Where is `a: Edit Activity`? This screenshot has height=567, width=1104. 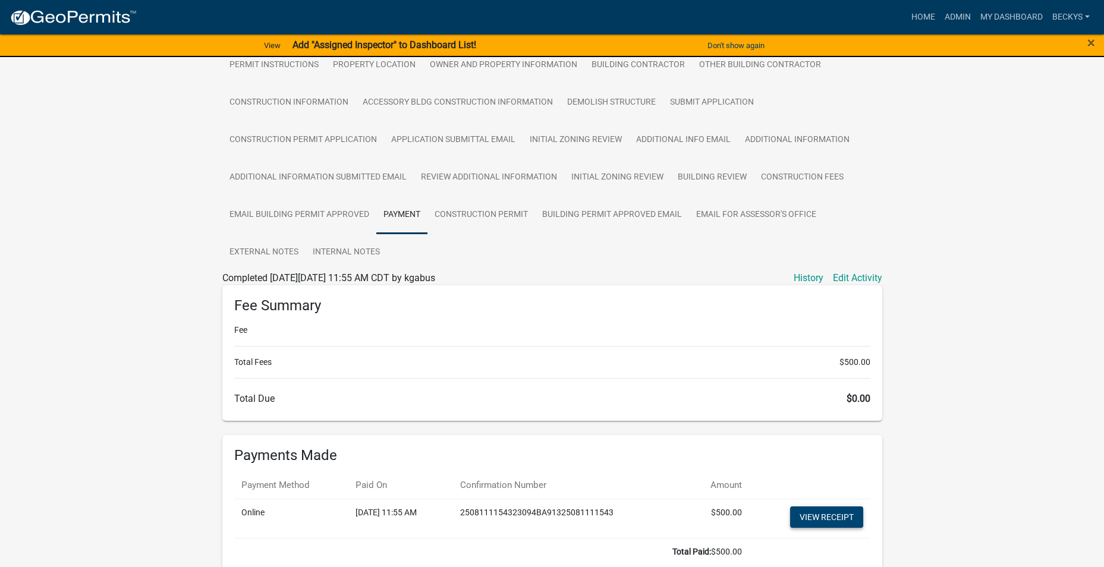
a: Edit Activity is located at coordinates (857, 278).